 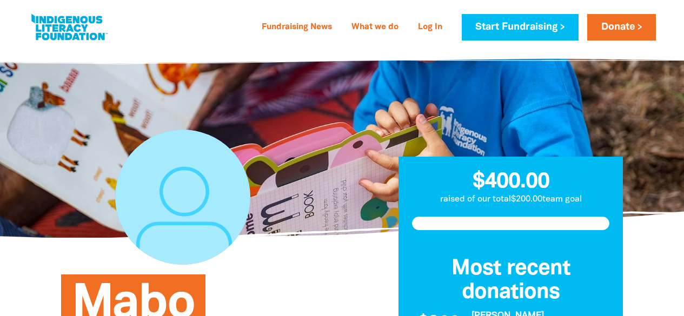 I want to click on p: raised of our total $200.00 team goal, so click(x=511, y=199).